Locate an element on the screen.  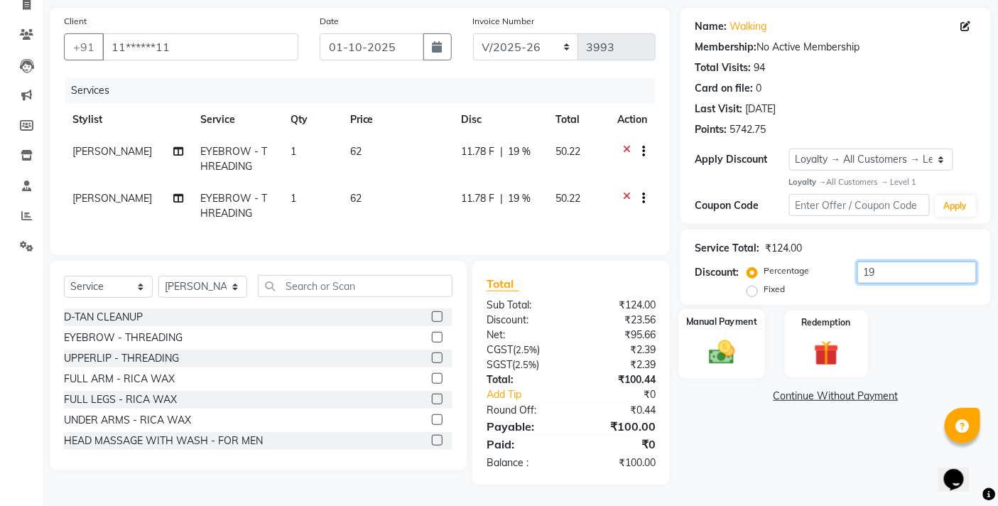
div: Coupon Code is located at coordinates (741, 205).